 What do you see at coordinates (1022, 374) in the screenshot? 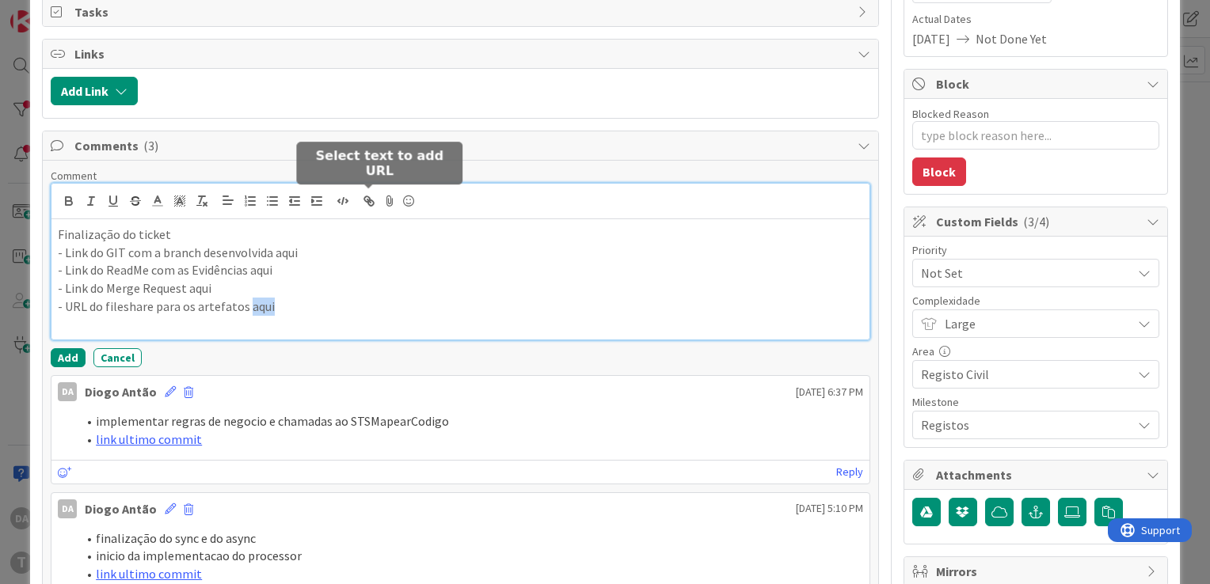
I see `span: Registo Civil` at bounding box center [1022, 374].